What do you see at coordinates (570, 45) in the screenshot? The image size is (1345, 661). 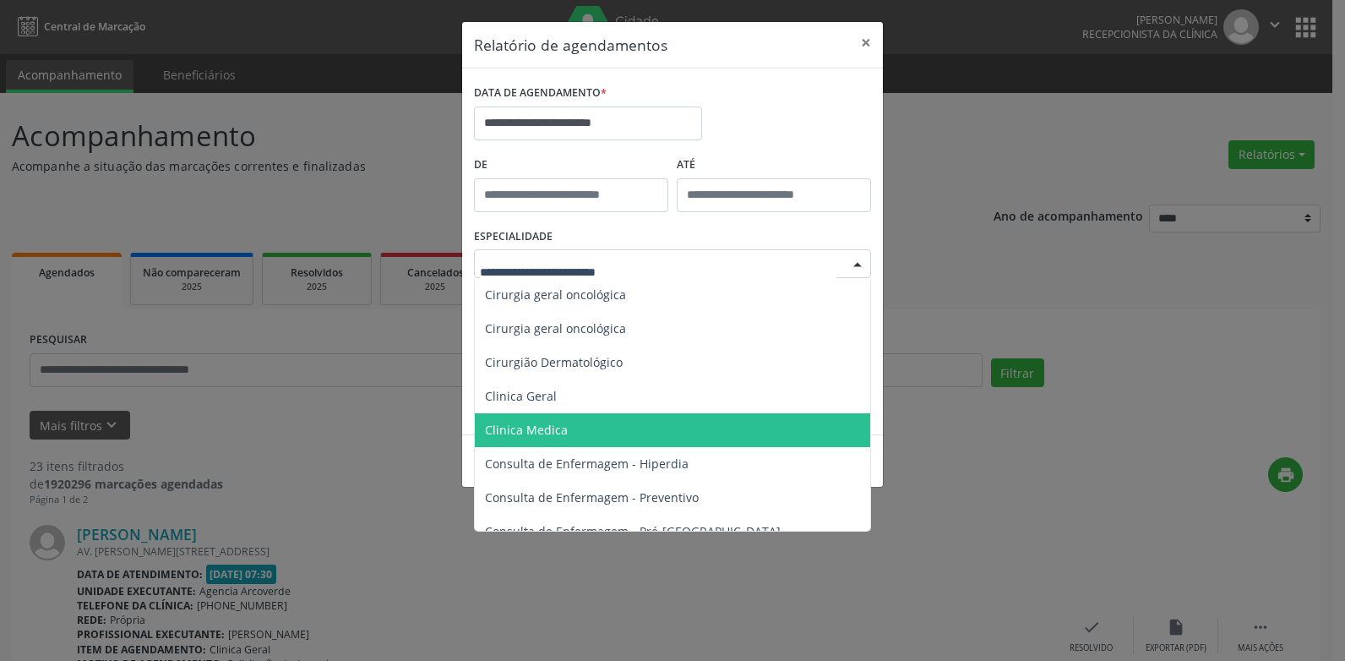 I see `h5: Relatório de agendamentos` at bounding box center [570, 45].